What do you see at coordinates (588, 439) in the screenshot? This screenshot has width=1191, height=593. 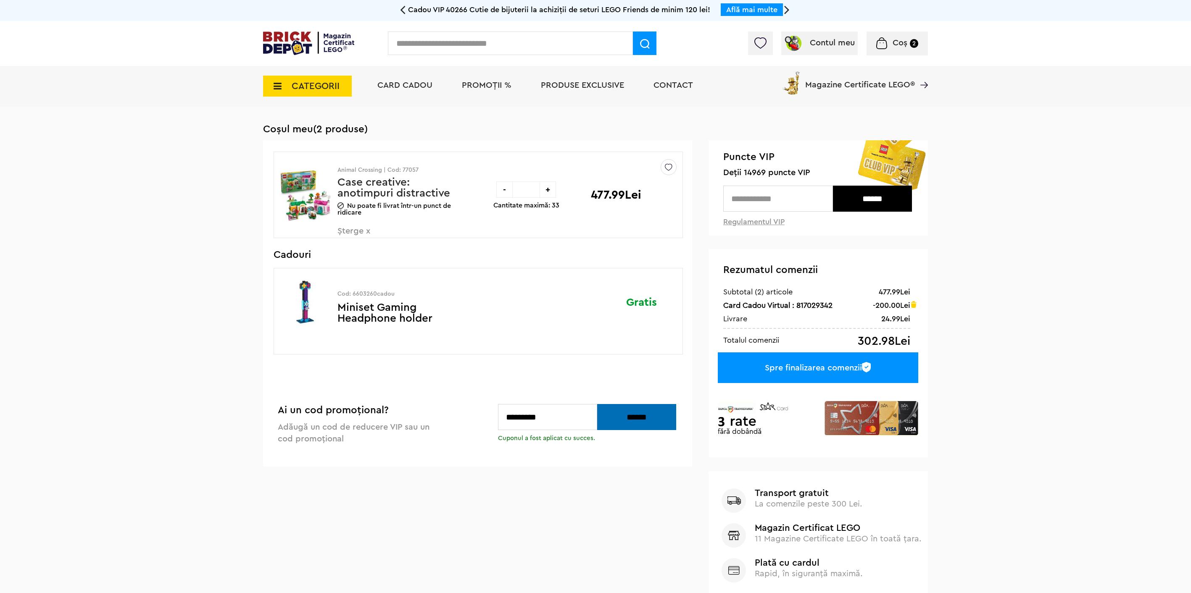 I see `span: Cuponul a fost aplicat cu succes.` at bounding box center [588, 439].